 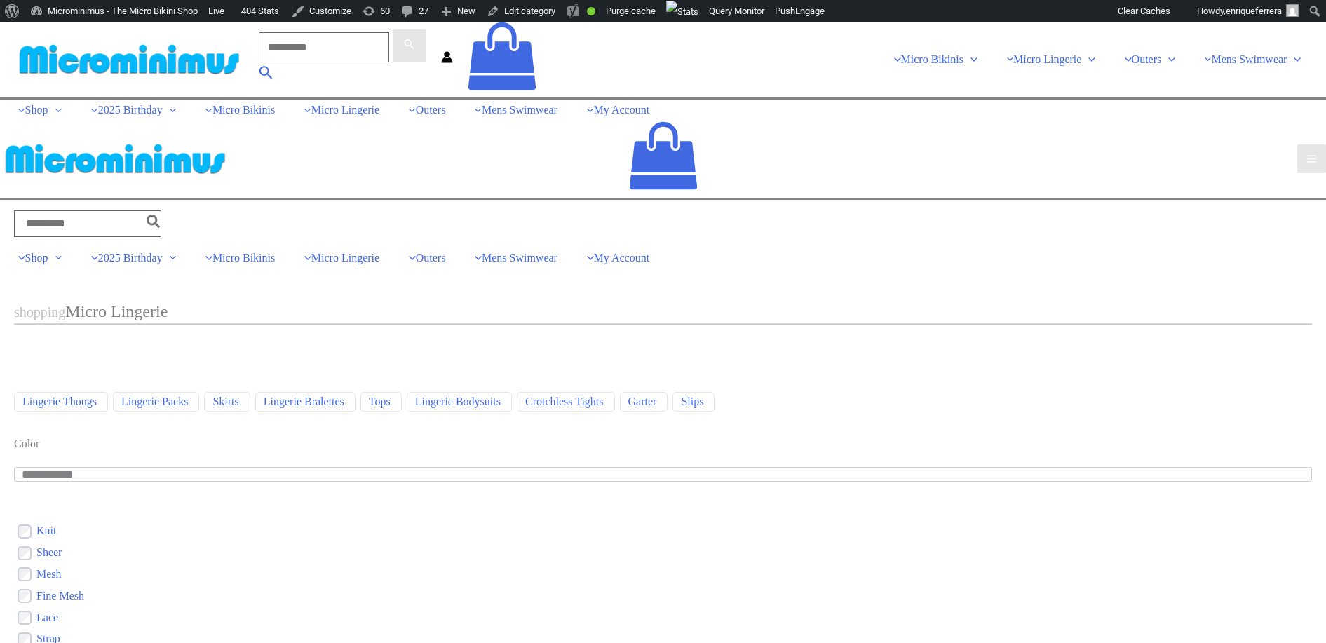 I want to click on a: Lingerie Packs, so click(x=155, y=402).